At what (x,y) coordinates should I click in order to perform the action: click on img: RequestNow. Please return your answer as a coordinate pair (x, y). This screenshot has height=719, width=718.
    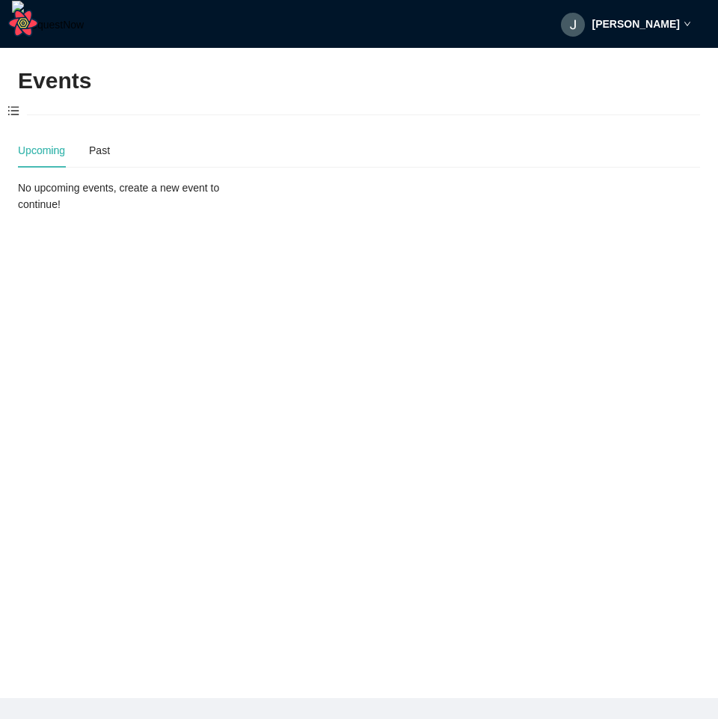
    Looking at the image, I should click on (48, 25).